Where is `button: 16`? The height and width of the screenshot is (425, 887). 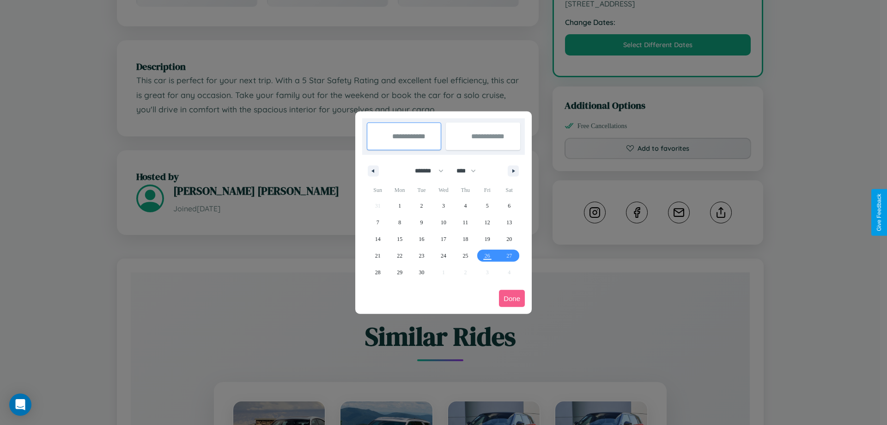 button: 16 is located at coordinates (421, 239).